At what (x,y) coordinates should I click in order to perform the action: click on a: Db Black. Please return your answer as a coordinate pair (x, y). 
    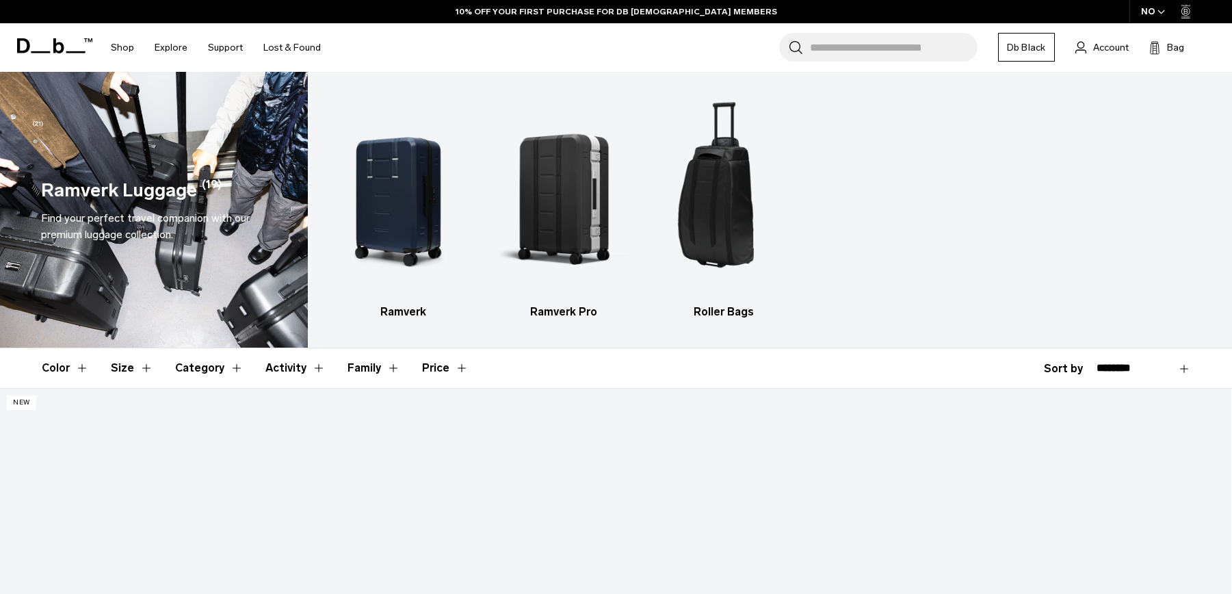
    Looking at the image, I should click on (1026, 47).